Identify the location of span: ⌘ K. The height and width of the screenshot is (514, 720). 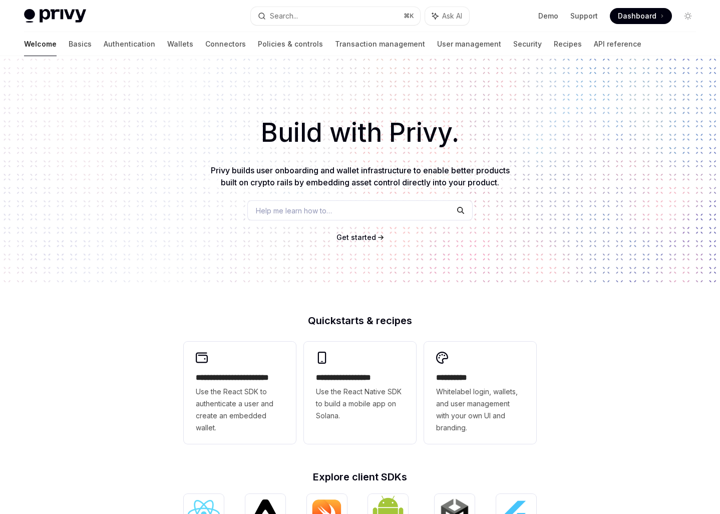
(409, 16).